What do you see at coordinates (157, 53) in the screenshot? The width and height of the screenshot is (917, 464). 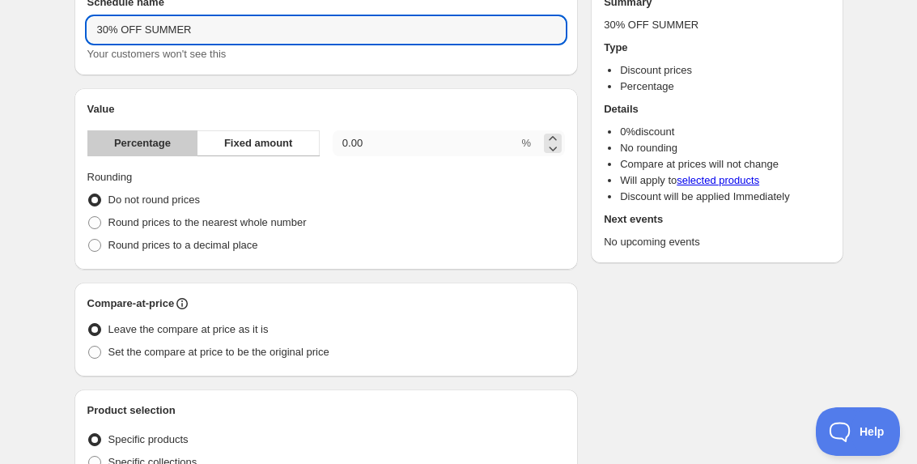 I see `span: Your customers won't see this` at bounding box center [157, 53].